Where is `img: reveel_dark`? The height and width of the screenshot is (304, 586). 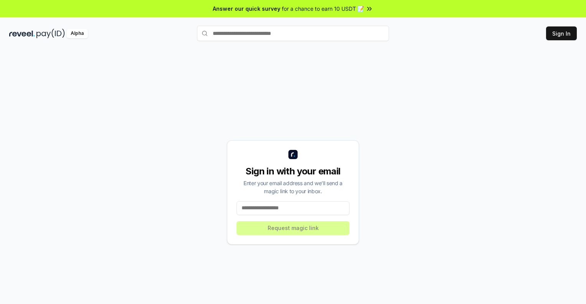 img: reveel_dark is located at coordinates (22, 33).